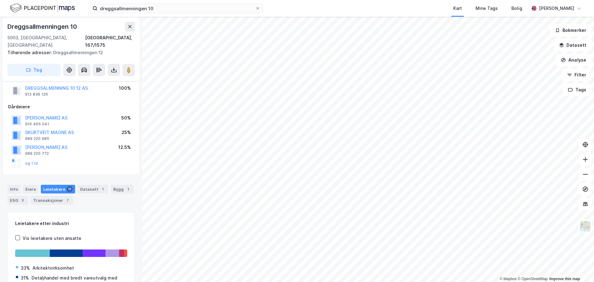 This screenshot has height=282, width=594. I want to click on img: Z, so click(585, 226).